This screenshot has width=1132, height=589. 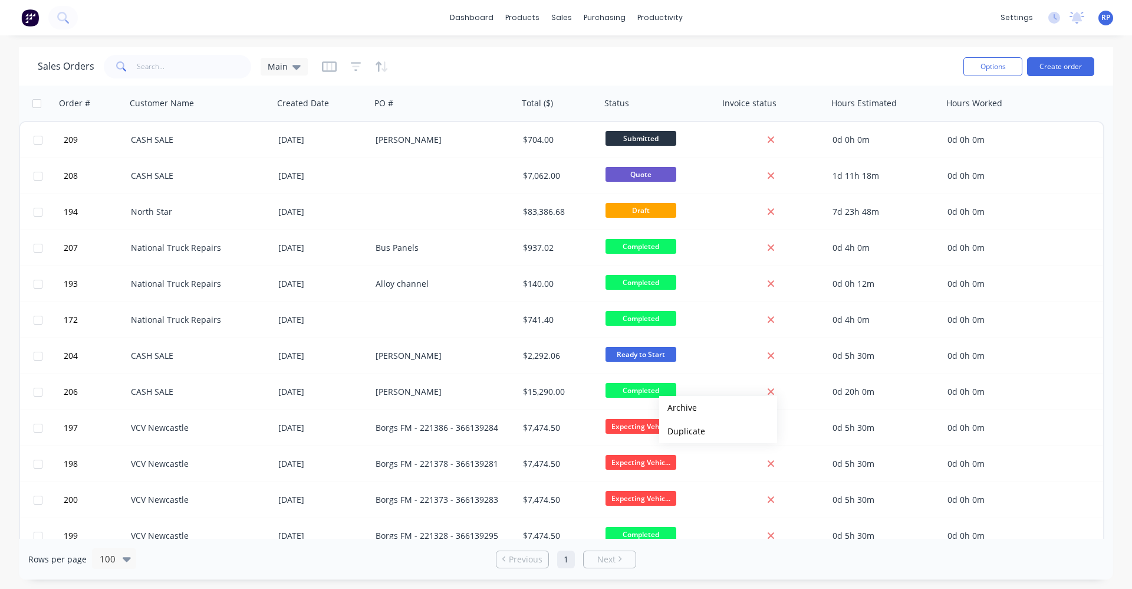 I want to click on div: $741.40, so click(x=558, y=320).